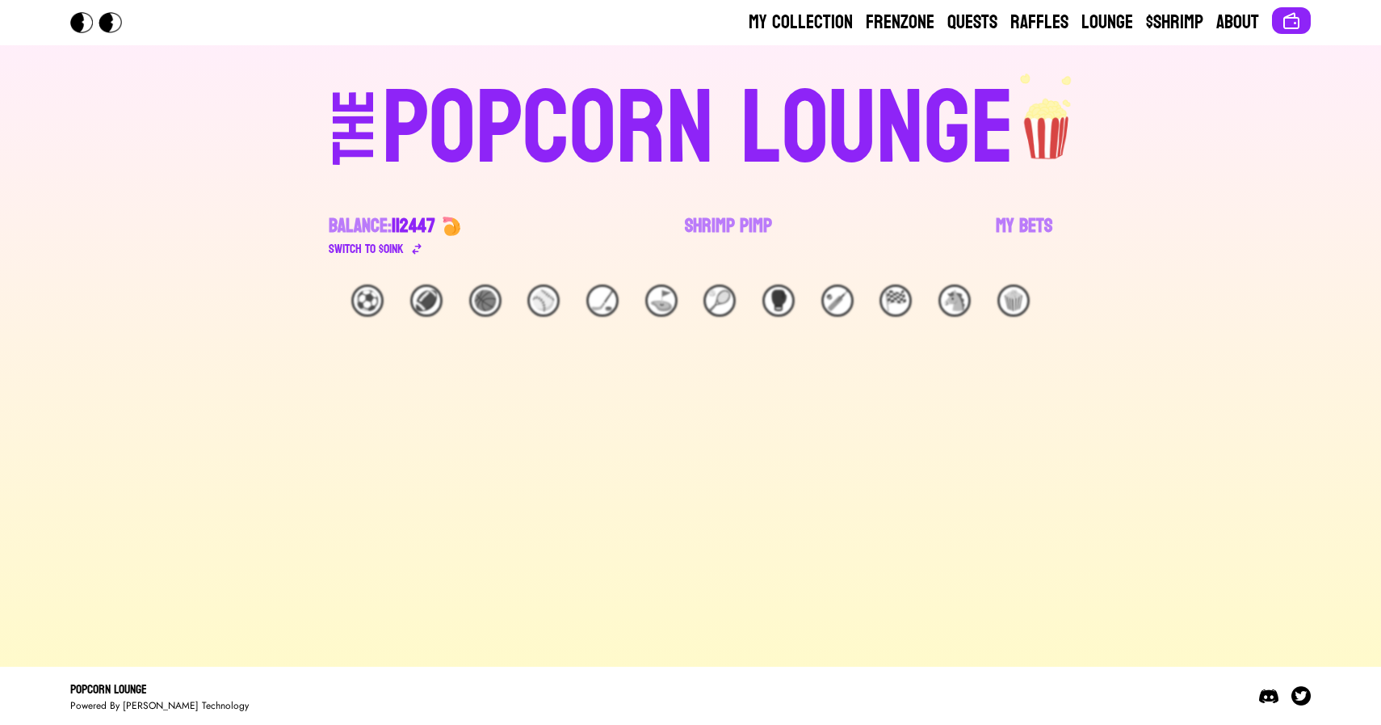 The width and height of the screenshot is (1381, 725). What do you see at coordinates (1108, 23) in the screenshot?
I see `a: Lounge` at bounding box center [1108, 23].